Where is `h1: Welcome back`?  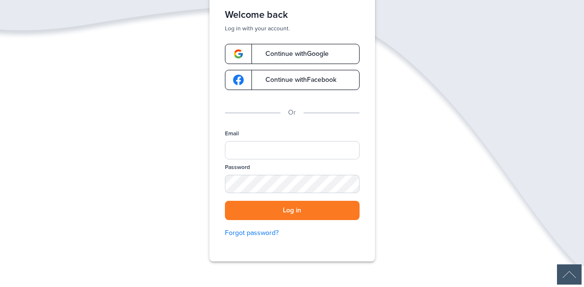
h1: Welcome back is located at coordinates (292, 15).